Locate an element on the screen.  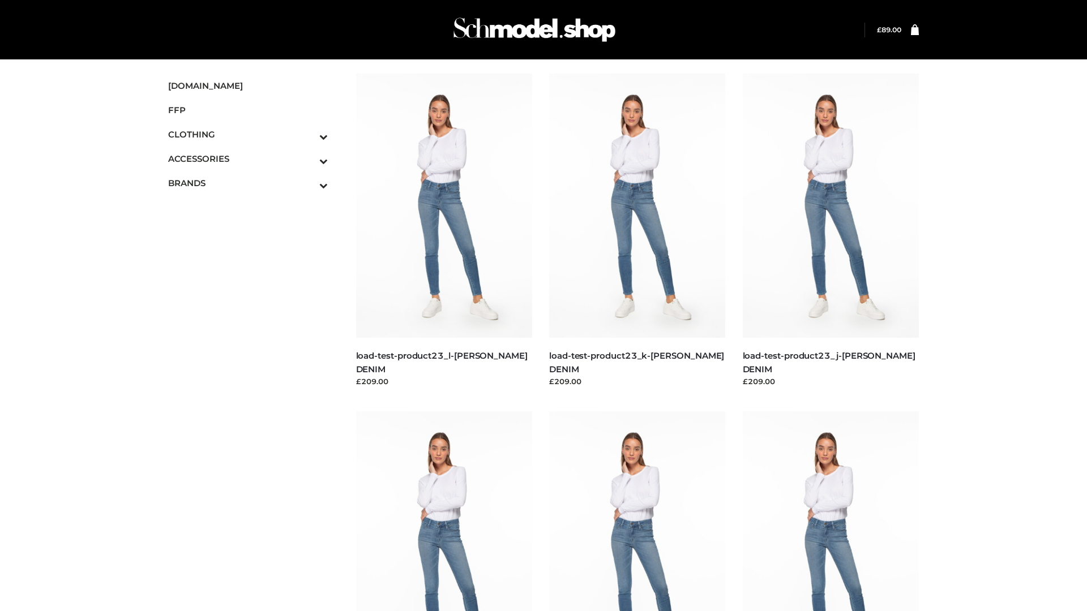
bdi: 89.00 is located at coordinates (889, 29).